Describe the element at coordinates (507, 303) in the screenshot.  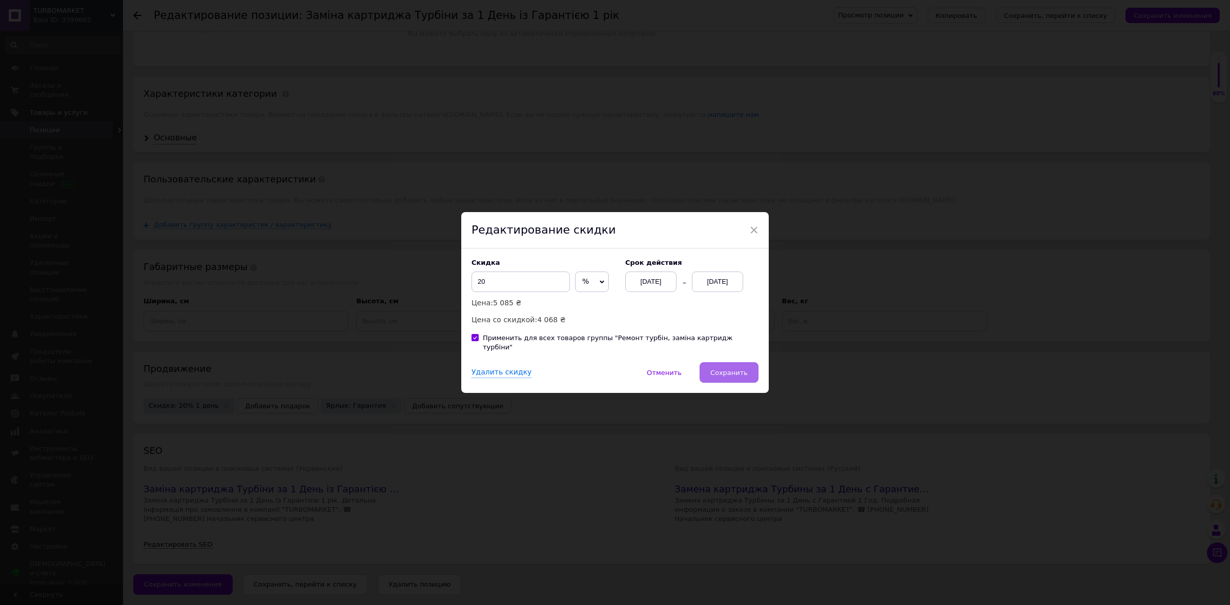
I see `span: 5 085 ₴` at that location.